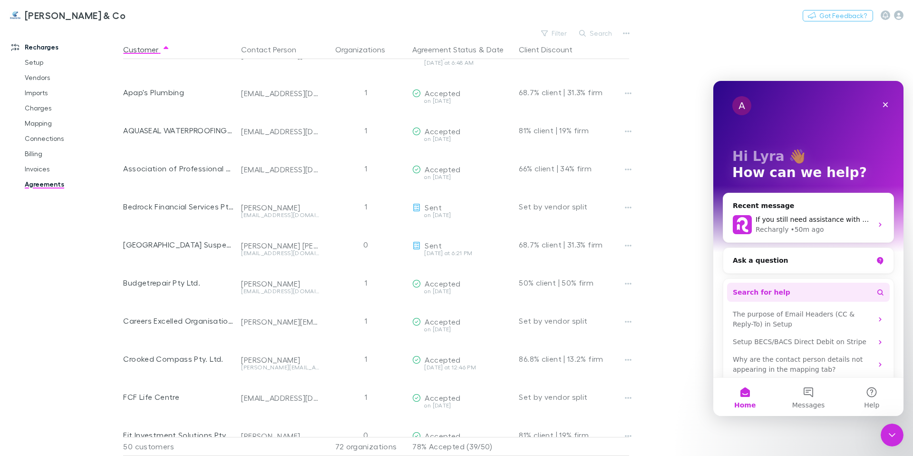  Describe the element at coordinates (596, 33) in the screenshot. I see `button: Search` at that location.